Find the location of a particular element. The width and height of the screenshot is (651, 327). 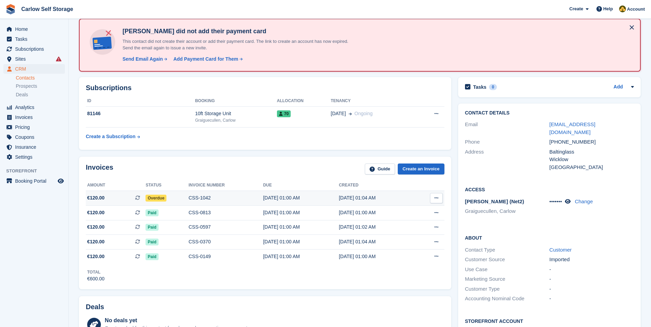

span: Coupons is located at coordinates (36, 137).